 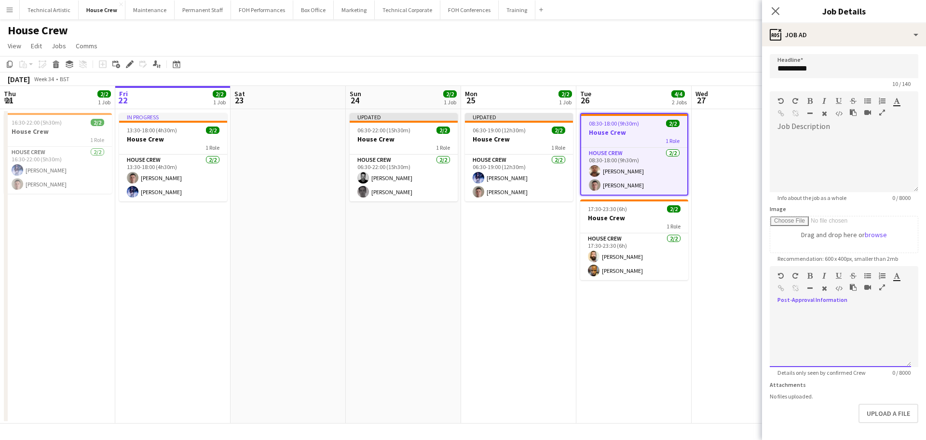 What do you see at coordinates (10, 94) in the screenshot?
I see `span: Thu` at bounding box center [10, 94].